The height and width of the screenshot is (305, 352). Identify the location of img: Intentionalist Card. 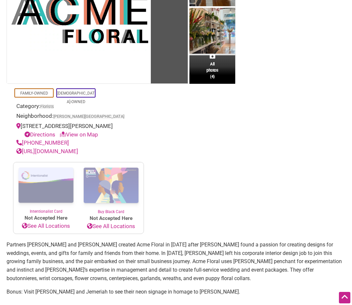
(46, 185).